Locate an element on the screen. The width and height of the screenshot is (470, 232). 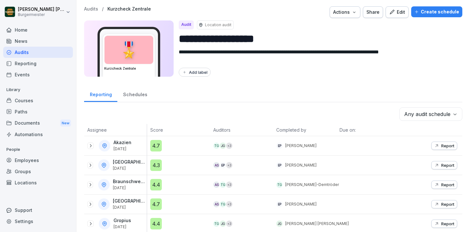
p: Assignee is located at coordinates (115, 130).